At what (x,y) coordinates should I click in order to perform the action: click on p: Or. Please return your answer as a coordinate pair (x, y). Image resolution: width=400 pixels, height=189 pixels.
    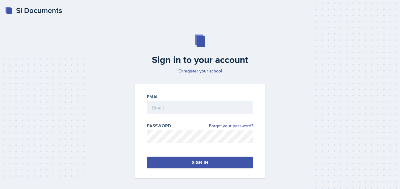
    Looking at the image, I should click on (200, 71).